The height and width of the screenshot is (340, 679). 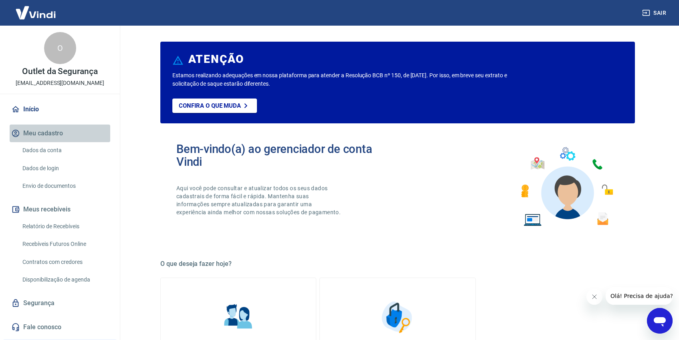 I want to click on h5: O que deseja fazer hoje?, so click(x=398, y=264).